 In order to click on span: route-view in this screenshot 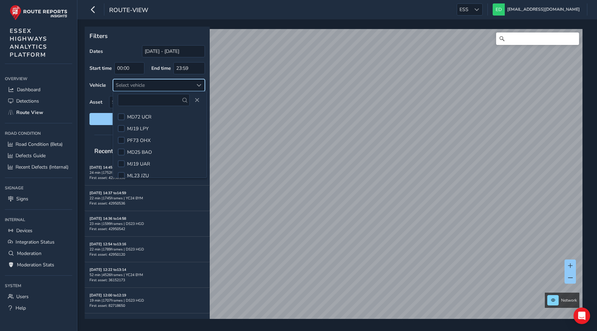, I will do `click(129, 11)`.